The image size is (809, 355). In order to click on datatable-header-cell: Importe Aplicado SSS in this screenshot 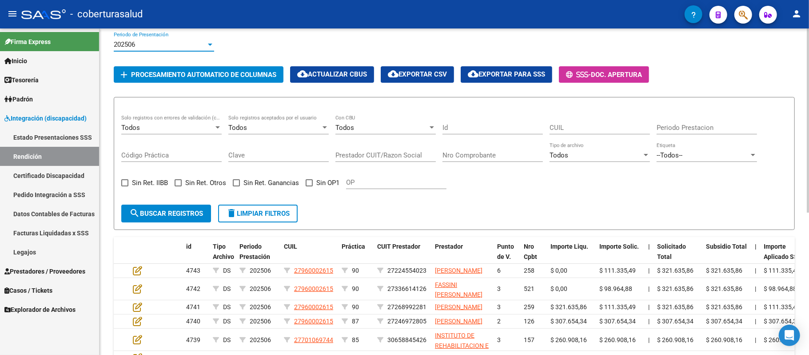, I will do `click(785, 256)`.